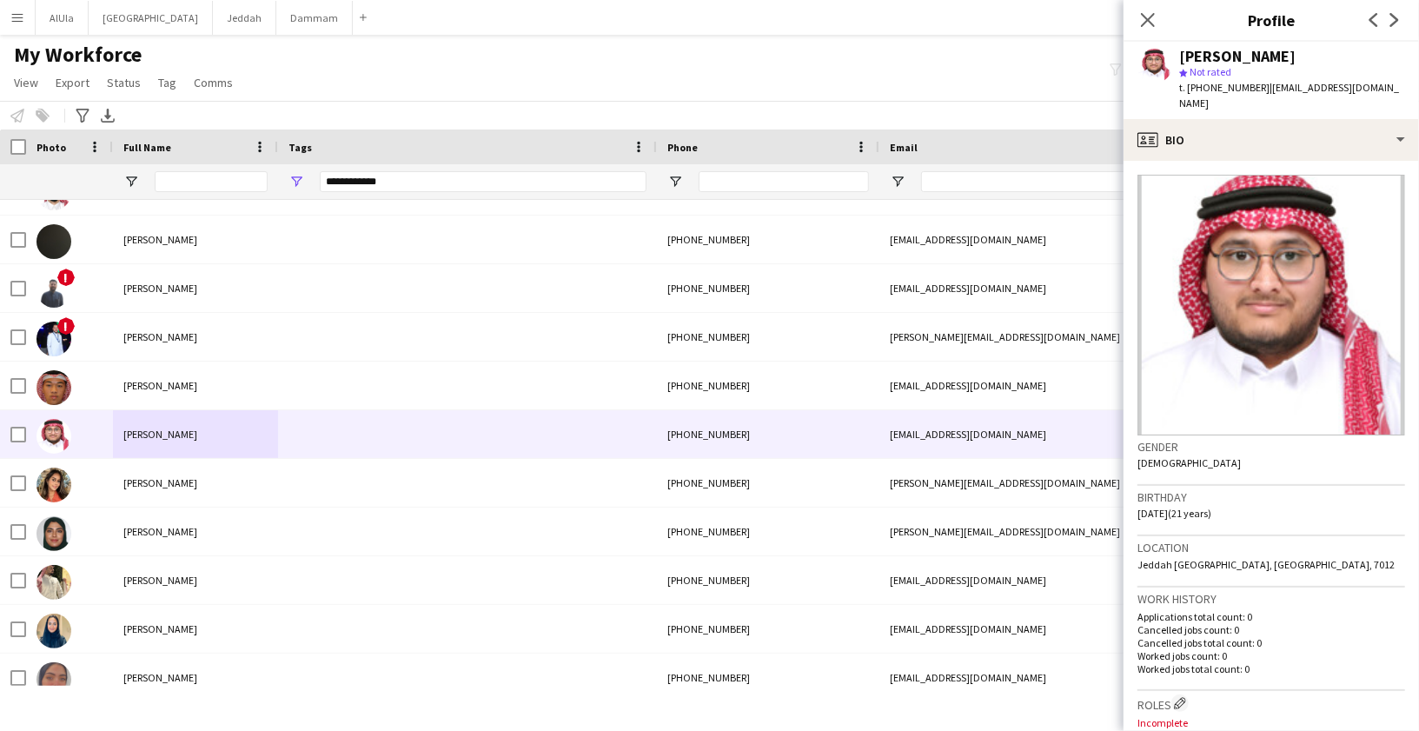  What do you see at coordinates (1271, 616) in the screenshot?
I see `p: Applications total count: 0` at bounding box center [1271, 616].